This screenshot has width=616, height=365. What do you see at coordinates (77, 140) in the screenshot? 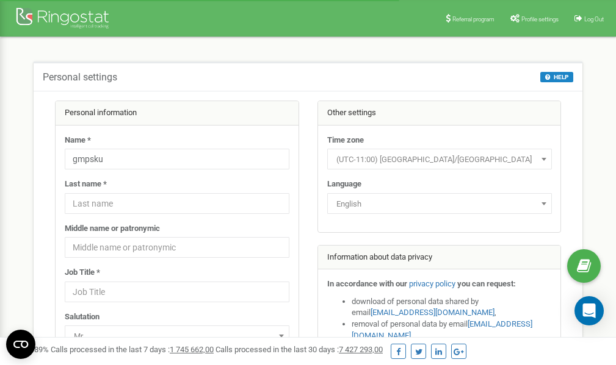
I see `label: Name *` at bounding box center [77, 140].